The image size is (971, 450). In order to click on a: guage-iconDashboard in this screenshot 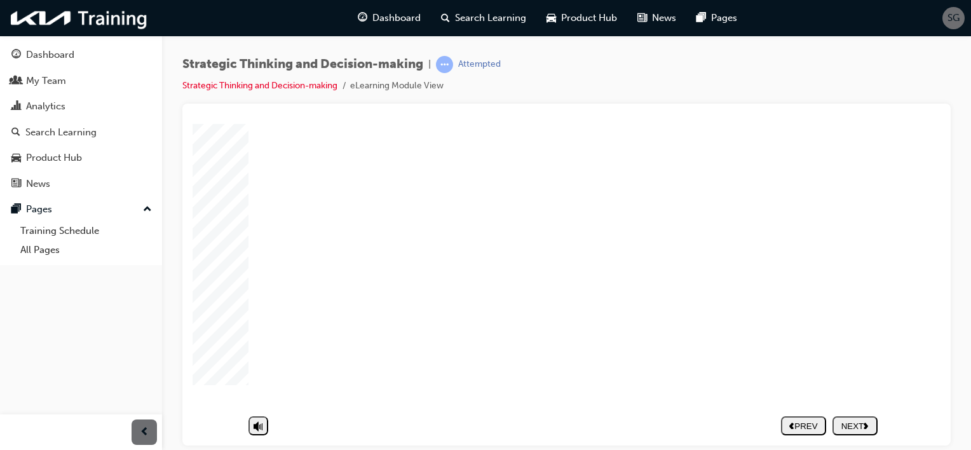, I will do `click(389, 18)`.